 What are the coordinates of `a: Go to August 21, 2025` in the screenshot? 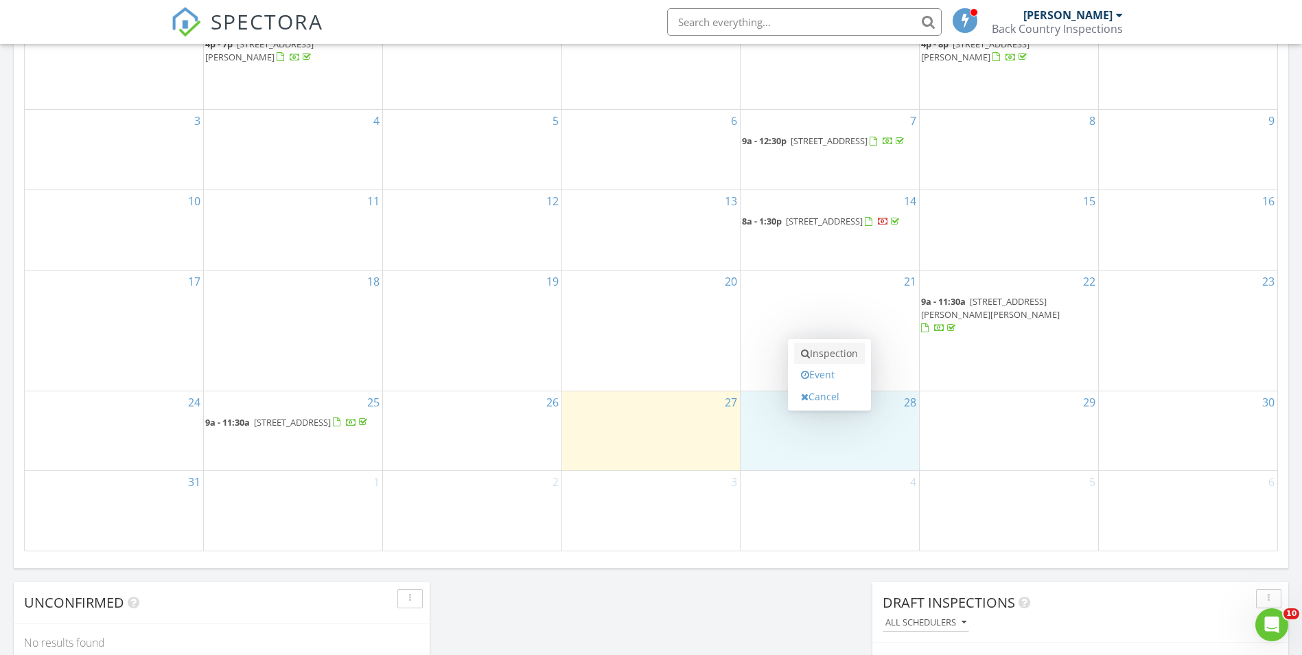 It's located at (910, 281).